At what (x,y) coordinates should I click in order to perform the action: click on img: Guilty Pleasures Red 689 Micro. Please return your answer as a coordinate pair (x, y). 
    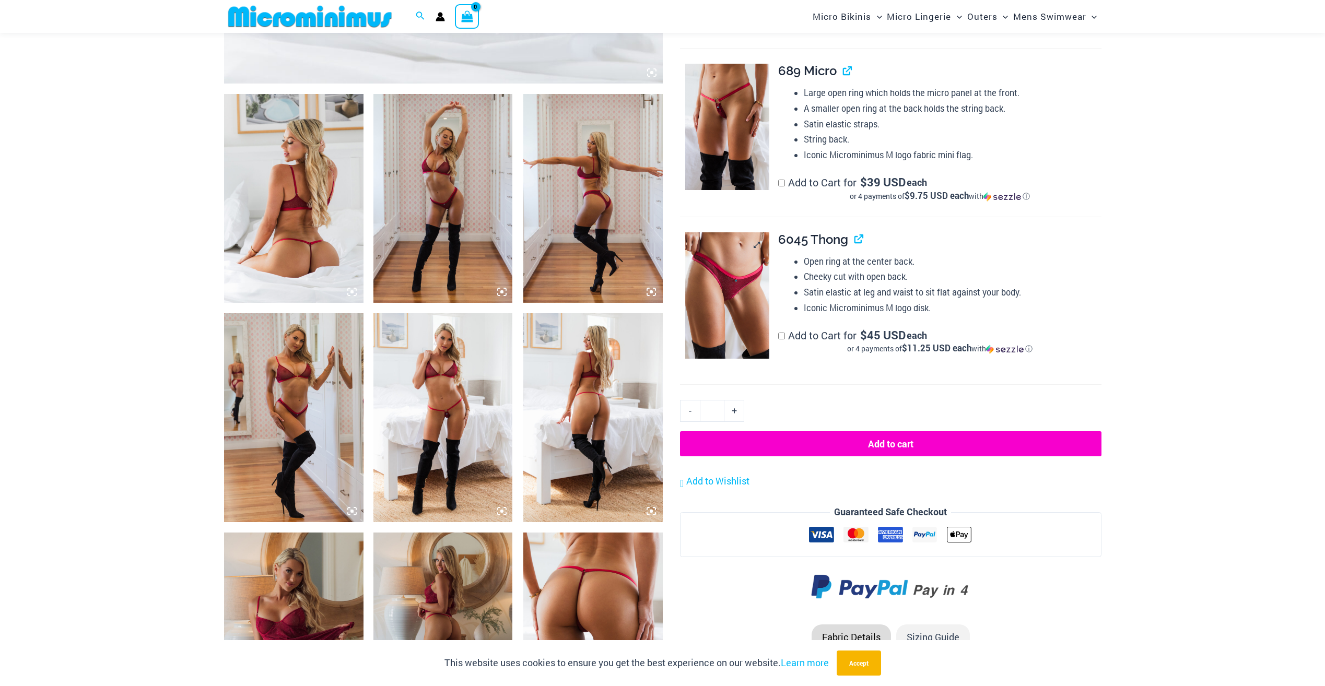
    Looking at the image, I should click on (727, 127).